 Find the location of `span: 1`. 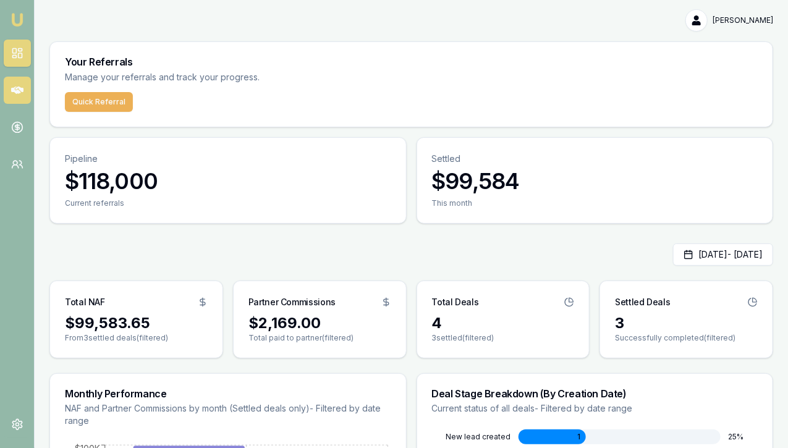

span: 1 is located at coordinates (579, 437).